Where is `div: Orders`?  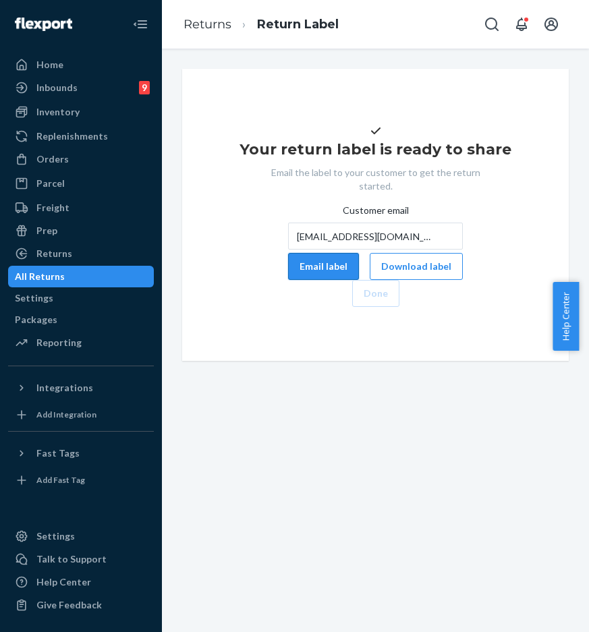
div: Orders is located at coordinates (53, 159).